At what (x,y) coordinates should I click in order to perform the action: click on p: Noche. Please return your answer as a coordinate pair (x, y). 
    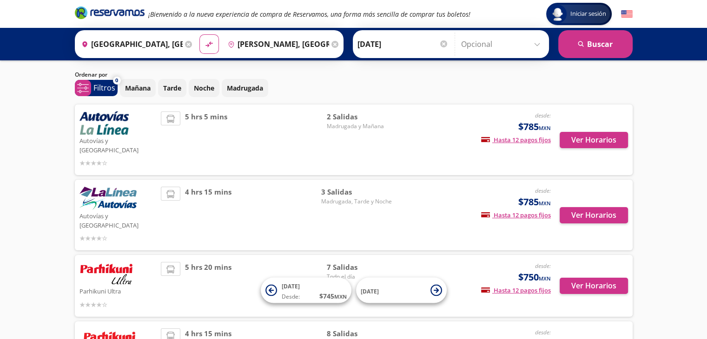
    Looking at the image, I should click on (204, 88).